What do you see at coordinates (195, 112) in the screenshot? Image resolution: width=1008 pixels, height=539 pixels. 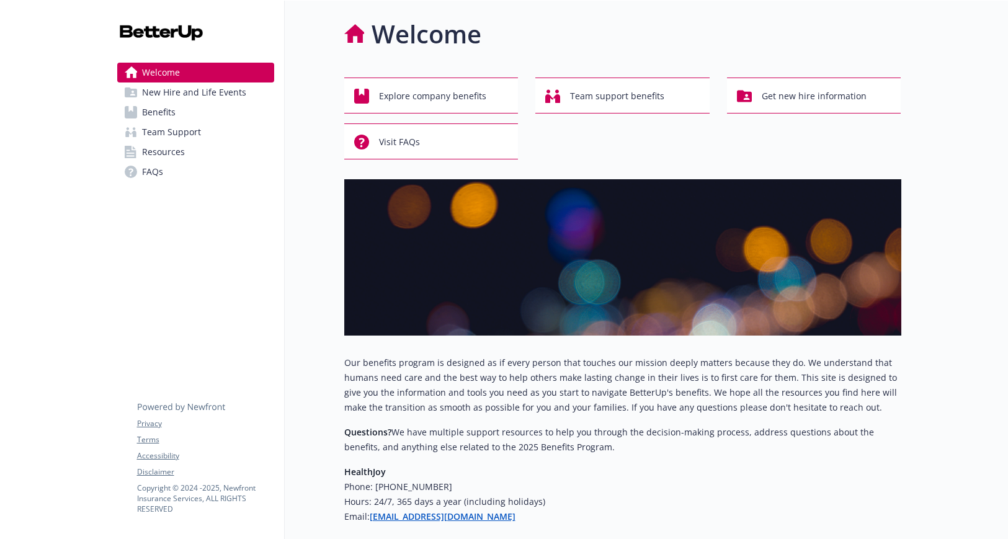 I see `a: Benefits` at bounding box center [195, 112].